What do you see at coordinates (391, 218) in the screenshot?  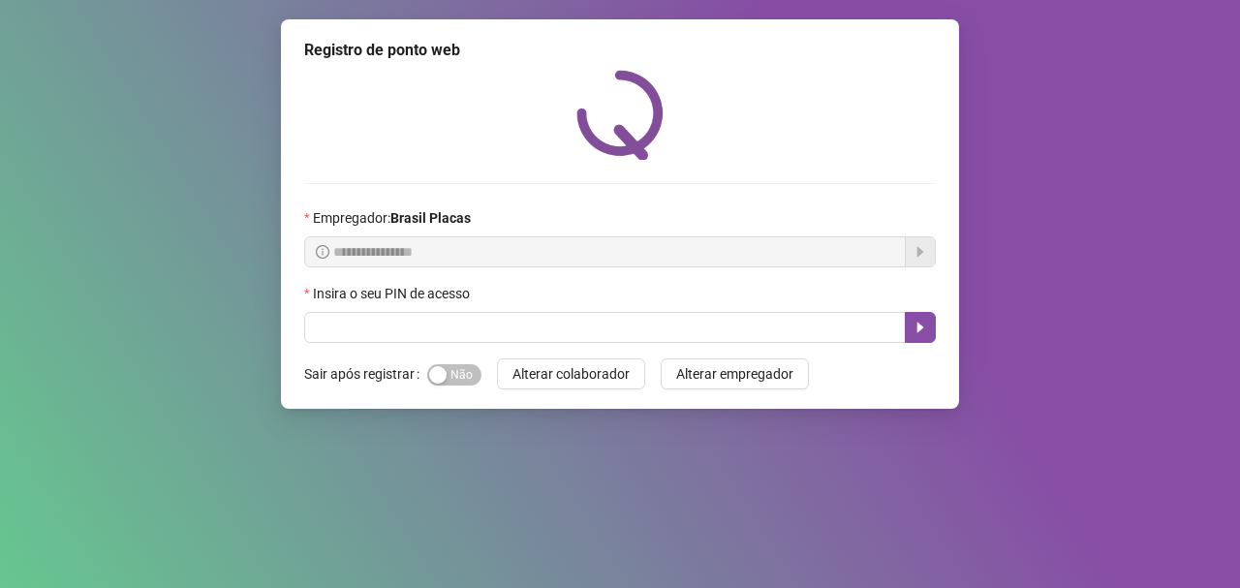 I see `span: Empregador :` at bounding box center [391, 218].